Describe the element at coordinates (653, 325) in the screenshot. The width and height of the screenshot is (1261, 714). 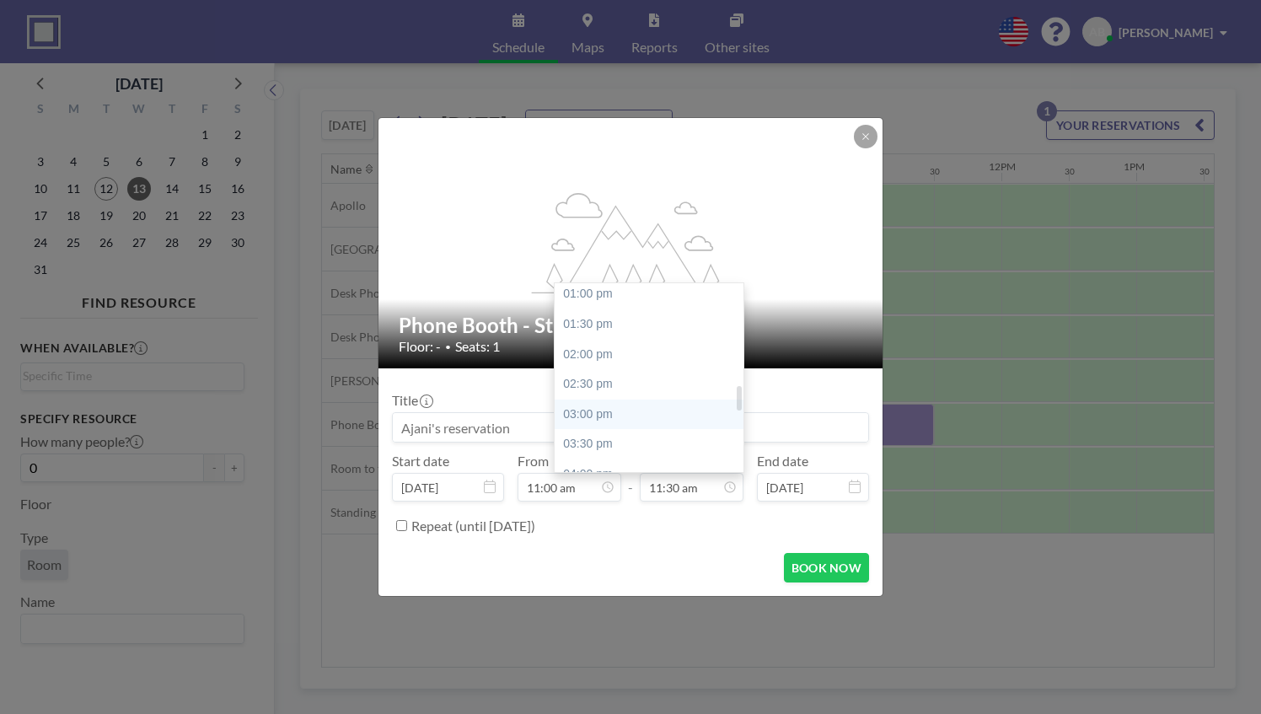
I see `div: 01:30 pm` at that location.